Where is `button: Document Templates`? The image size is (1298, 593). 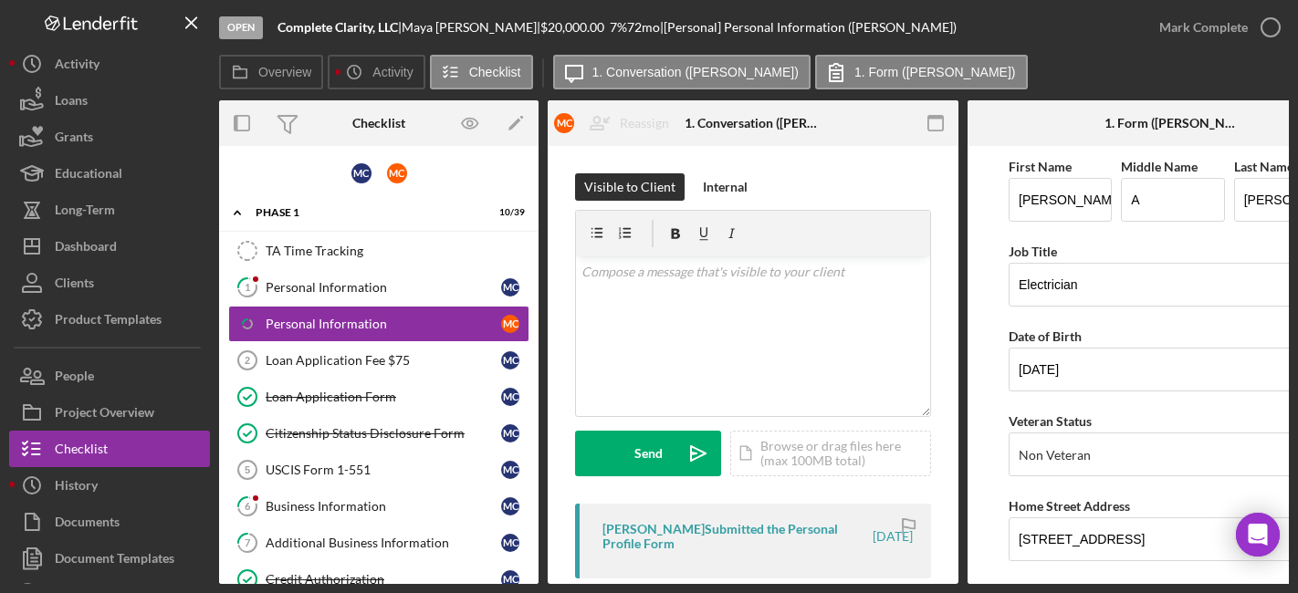 button: Document Templates is located at coordinates (110, 559).